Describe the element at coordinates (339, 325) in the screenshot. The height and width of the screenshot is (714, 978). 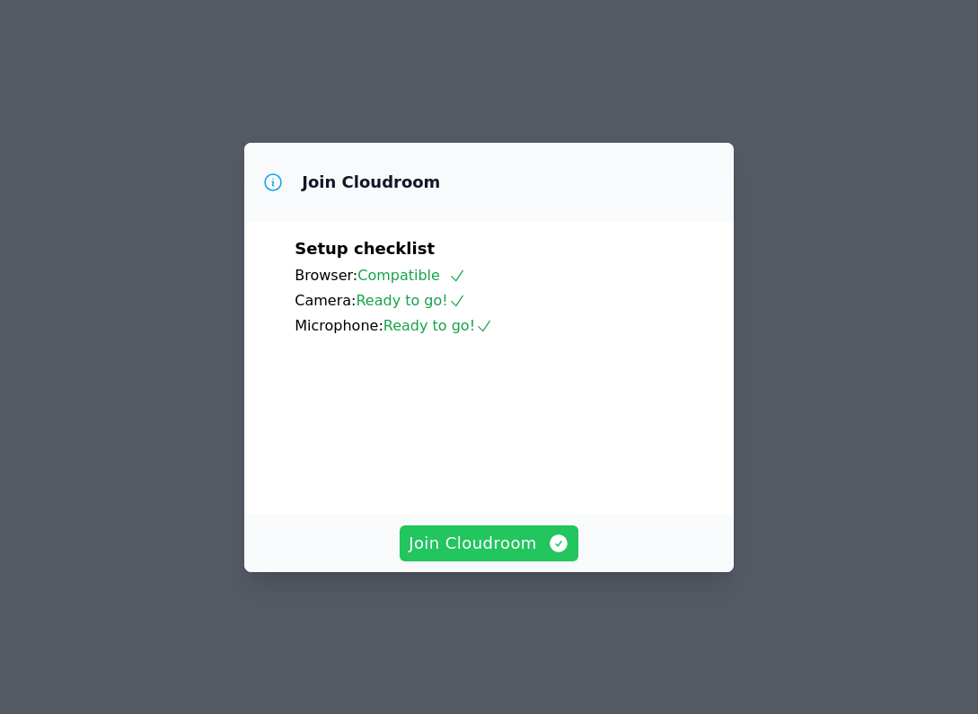
I see `span: Microphone:` at that location.